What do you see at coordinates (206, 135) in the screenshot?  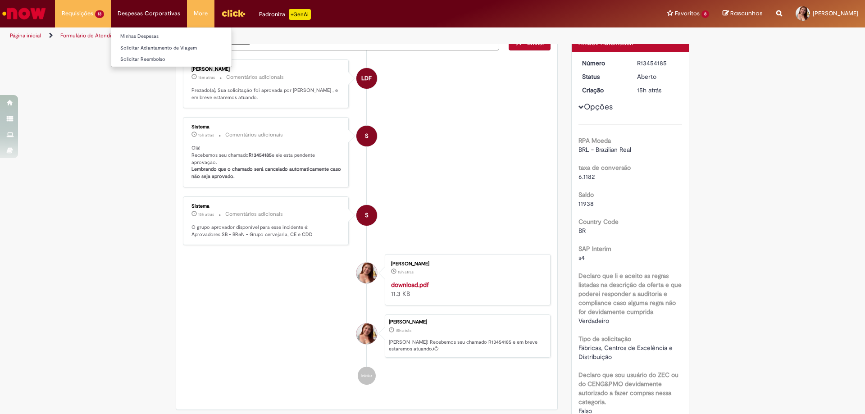 I see `time: 27/08/2025 18:36:15` at bounding box center [206, 135].